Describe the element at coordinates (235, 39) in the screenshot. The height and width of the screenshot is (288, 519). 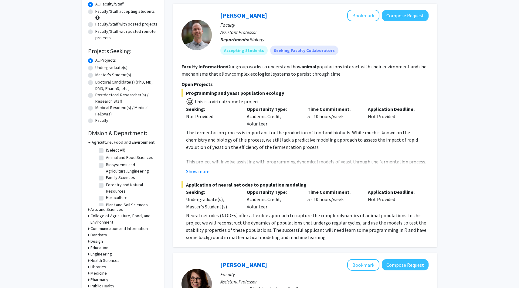
I see `b: Departments:` at that location.